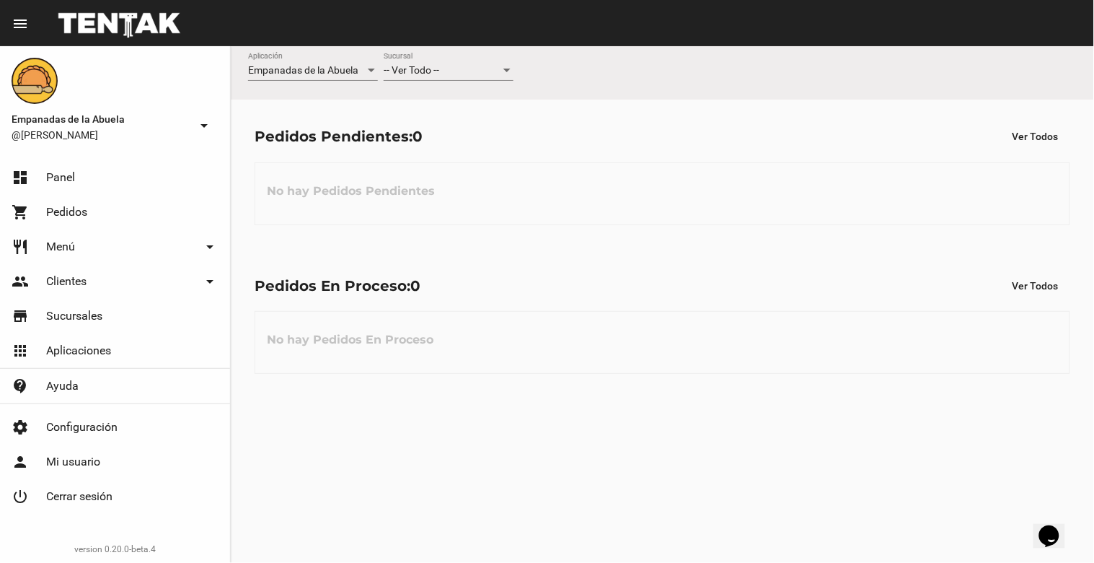  I want to click on mat-icon: restaurant, so click(20, 247).